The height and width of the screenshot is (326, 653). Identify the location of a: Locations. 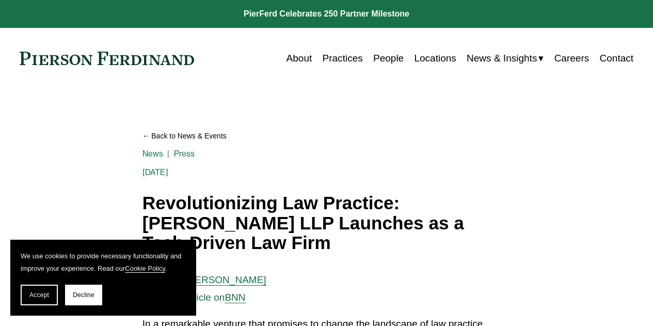
(435, 58).